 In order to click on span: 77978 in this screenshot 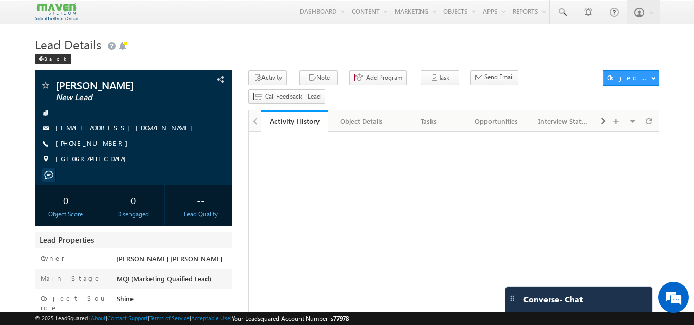, I will do `click(341, 318)`.